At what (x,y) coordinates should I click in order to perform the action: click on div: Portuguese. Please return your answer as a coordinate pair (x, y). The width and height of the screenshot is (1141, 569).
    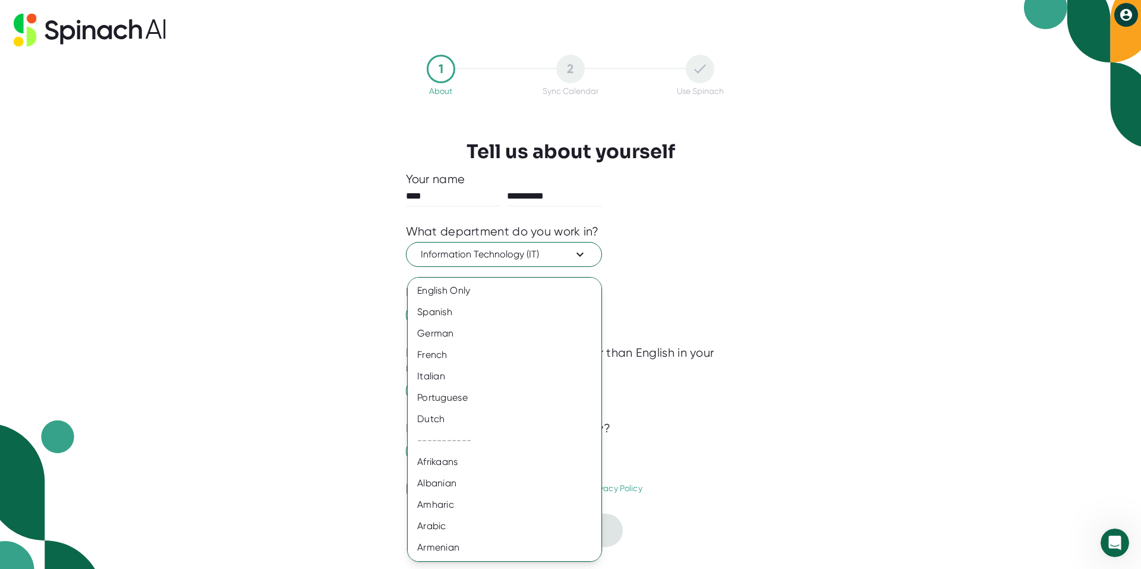
    Looking at the image, I should click on (509, 398).